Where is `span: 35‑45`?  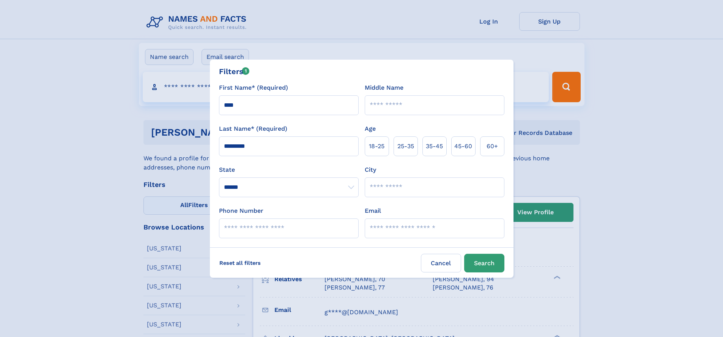 span: 35‑45 is located at coordinates (434, 146).